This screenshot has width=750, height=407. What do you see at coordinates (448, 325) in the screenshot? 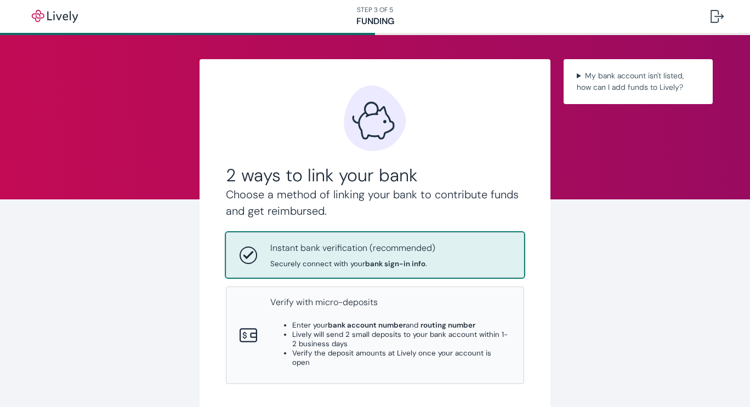
I see `strong: routing number` at bounding box center [448, 325].